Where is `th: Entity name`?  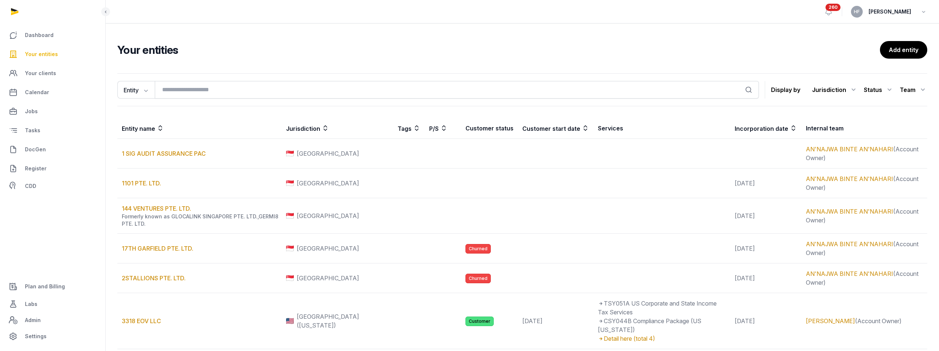
th: Entity name is located at coordinates (199, 128).